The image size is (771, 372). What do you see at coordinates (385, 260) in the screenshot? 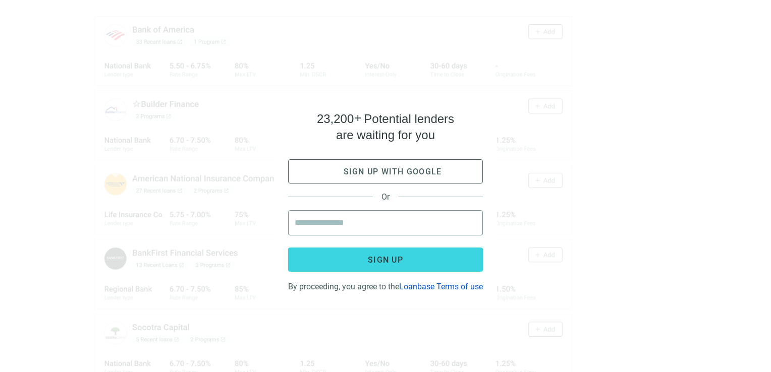
I see `button: Sign up` at bounding box center [385, 260].